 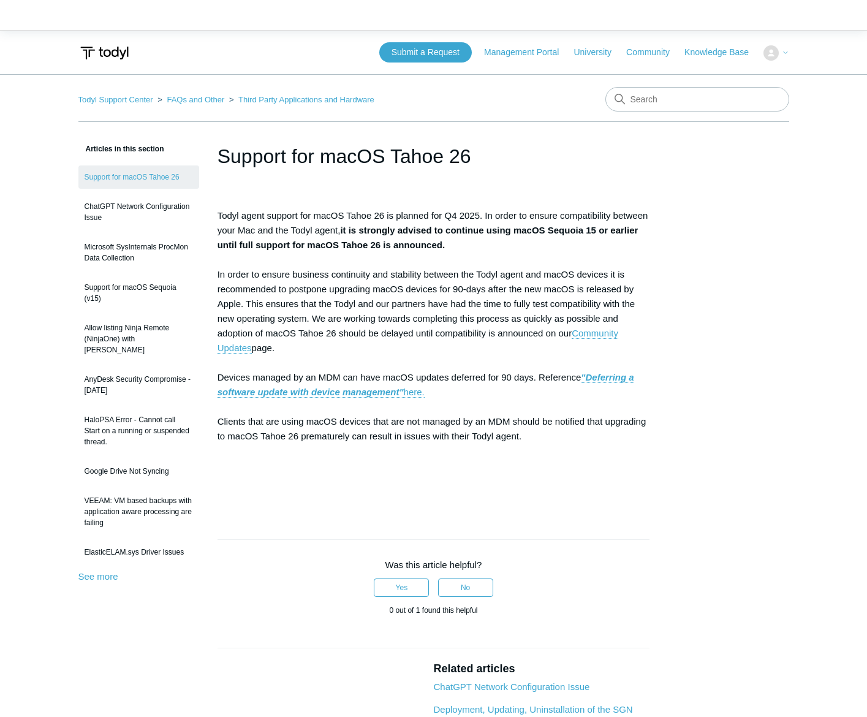 I want to click on a: University, so click(x=598, y=52).